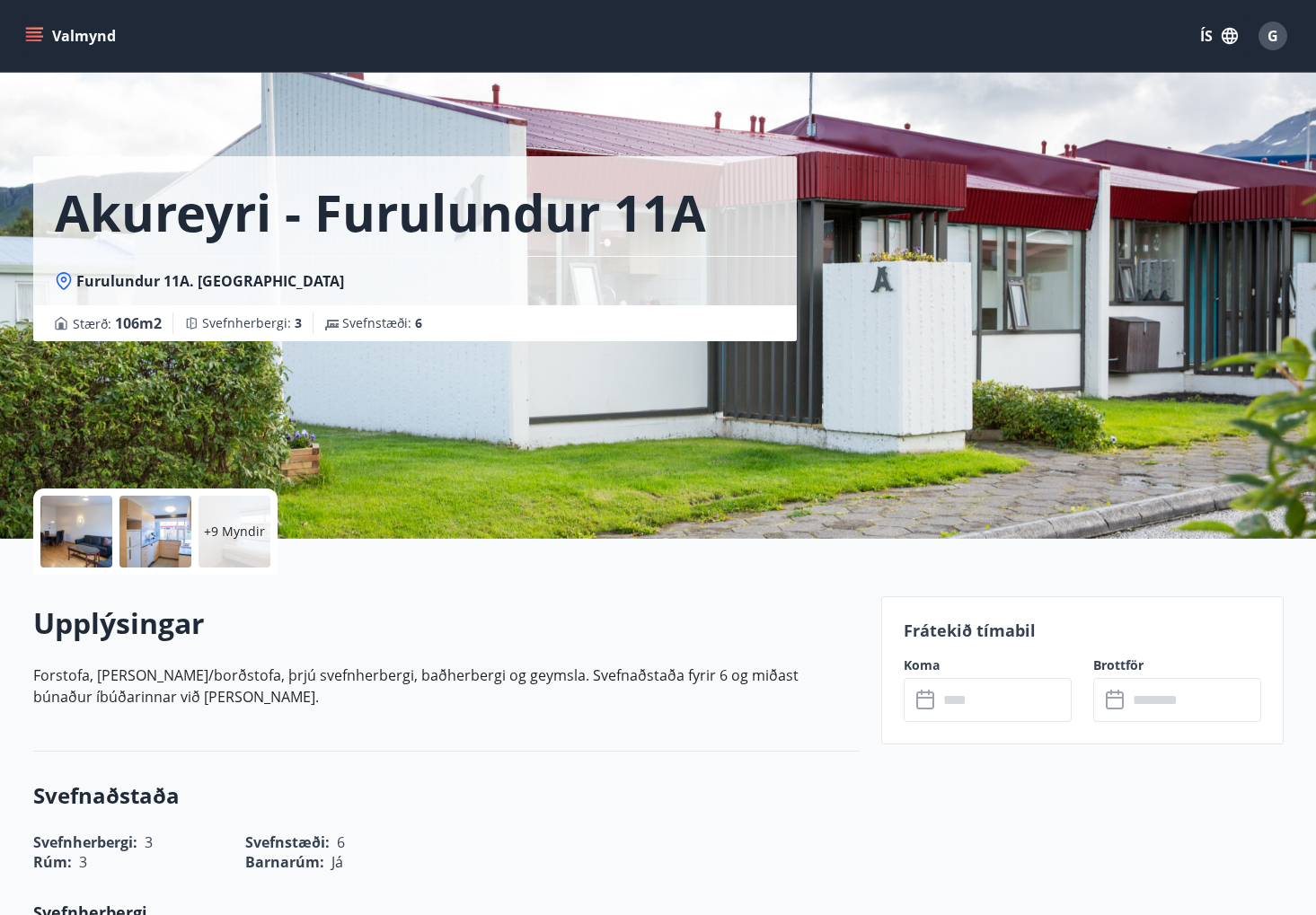  Describe the element at coordinates (72, 36) in the screenshot. I see `button: menu` at that location.